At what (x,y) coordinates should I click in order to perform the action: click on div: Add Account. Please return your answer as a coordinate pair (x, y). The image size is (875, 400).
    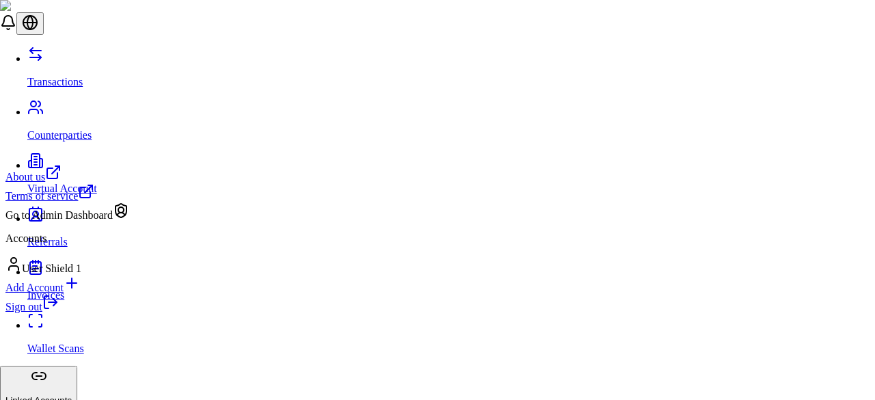
    Looking at the image, I should click on (67, 284).